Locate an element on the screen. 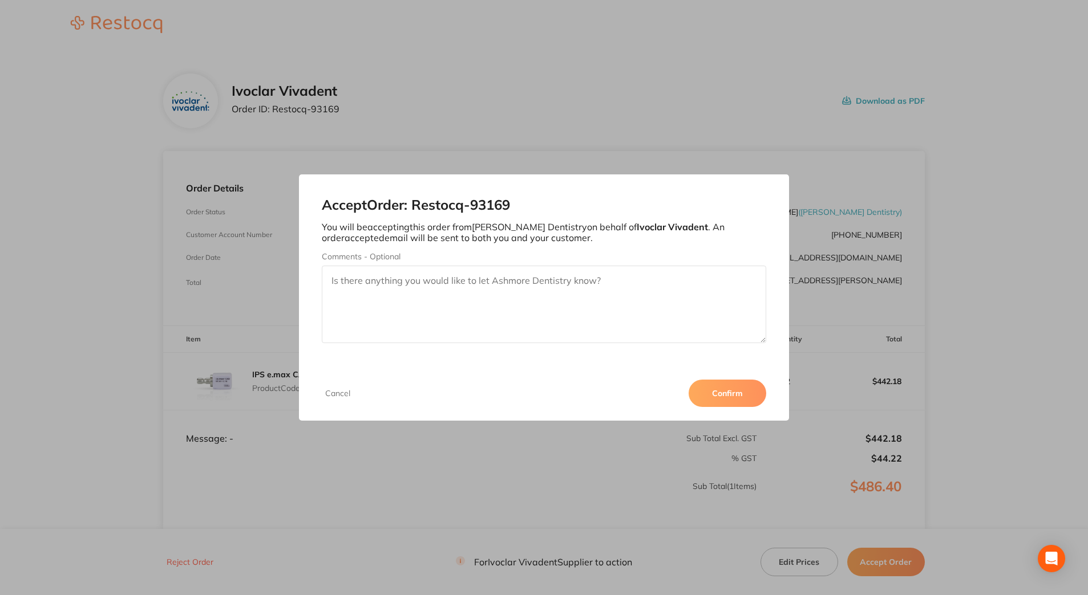 This screenshot has height=595, width=1088. div: Open Intercom Messenger is located at coordinates (1051, 559).